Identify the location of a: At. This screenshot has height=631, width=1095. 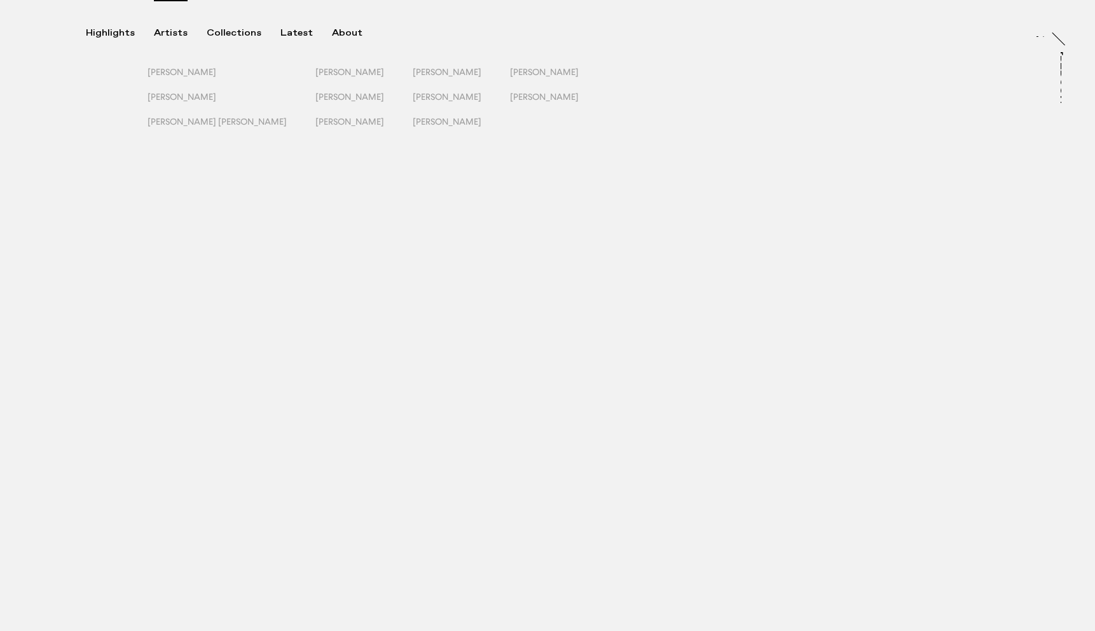
(1039, 31).